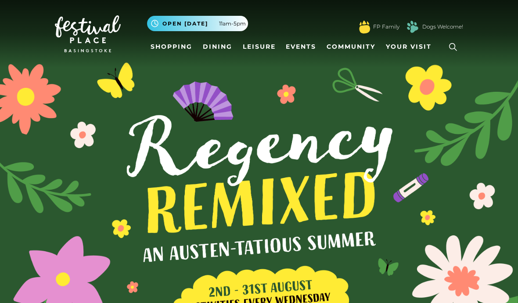 The height and width of the screenshot is (303, 518). What do you see at coordinates (351, 47) in the screenshot?
I see `a: Community` at bounding box center [351, 47].